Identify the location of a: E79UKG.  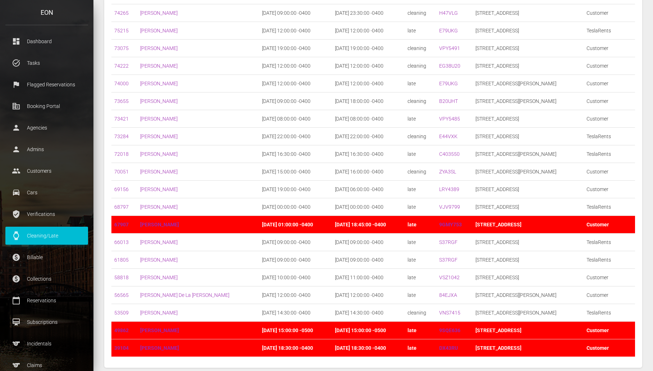
(449, 83).